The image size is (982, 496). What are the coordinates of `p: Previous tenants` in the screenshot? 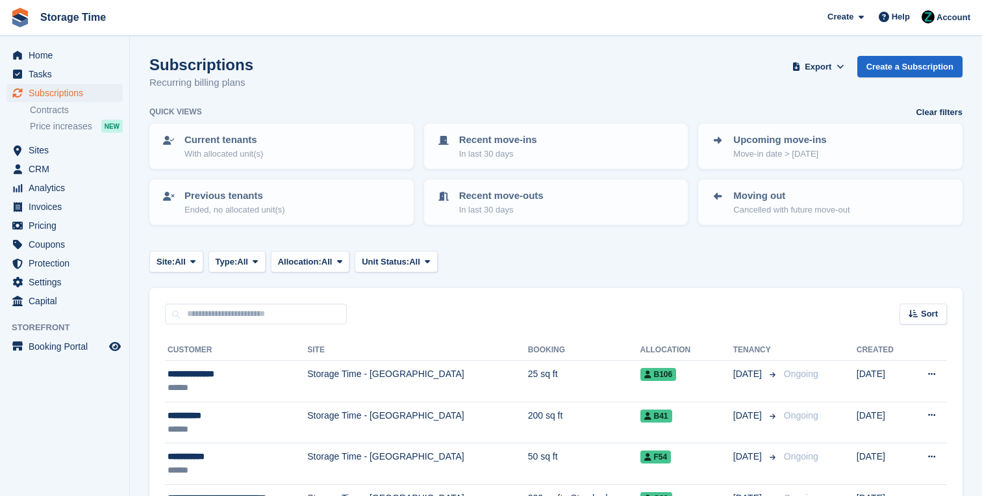 It's located at (234, 196).